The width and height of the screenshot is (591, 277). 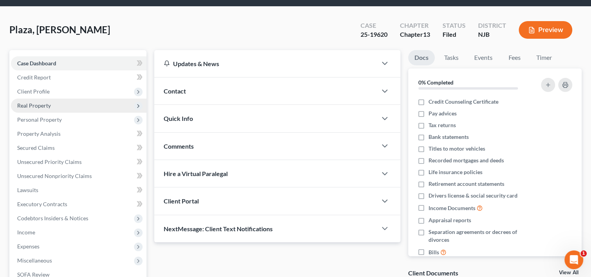 What do you see at coordinates (454, 34) in the screenshot?
I see `div: Filed` at bounding box center [454, 34].